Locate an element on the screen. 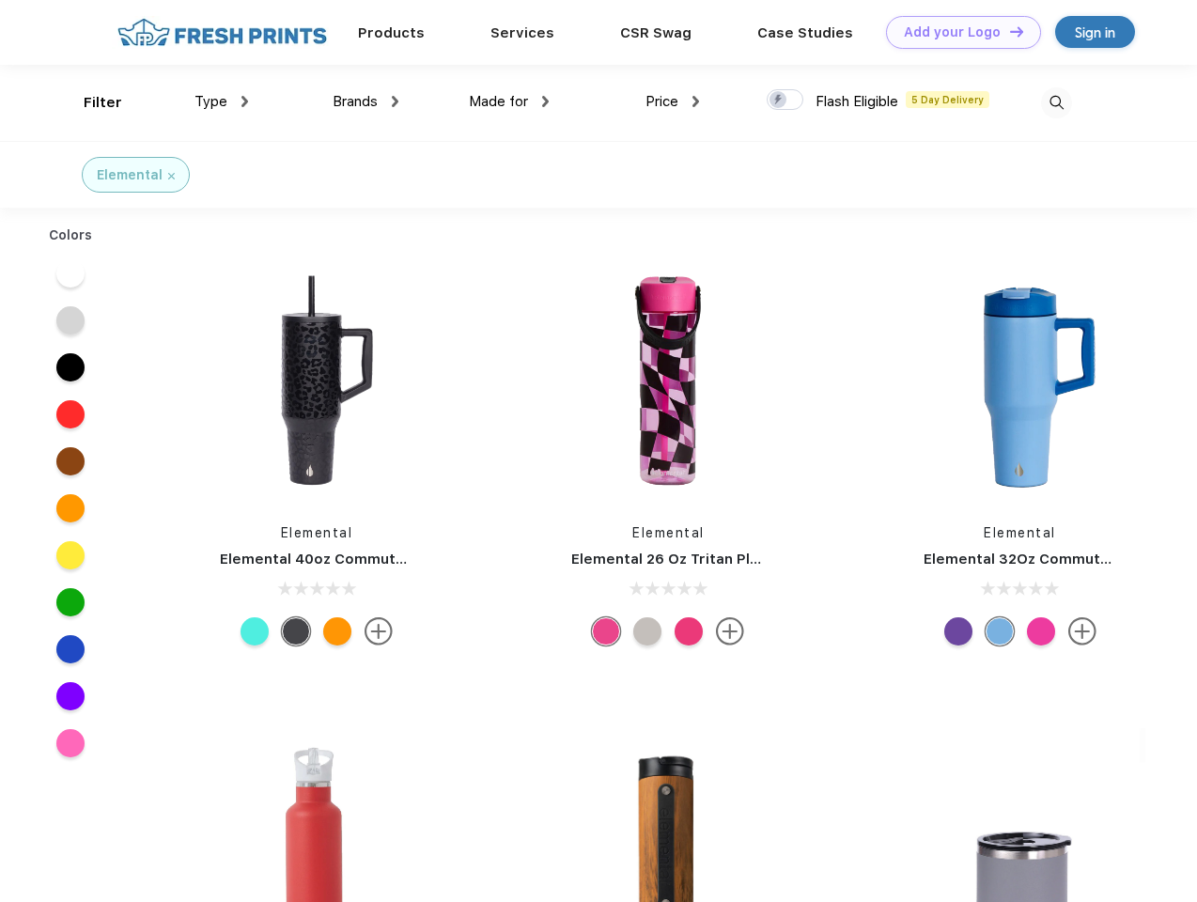 Image resolution: width=1197 pixels, height=902 pixels. div: Filter is located at coordinates (102, 102).